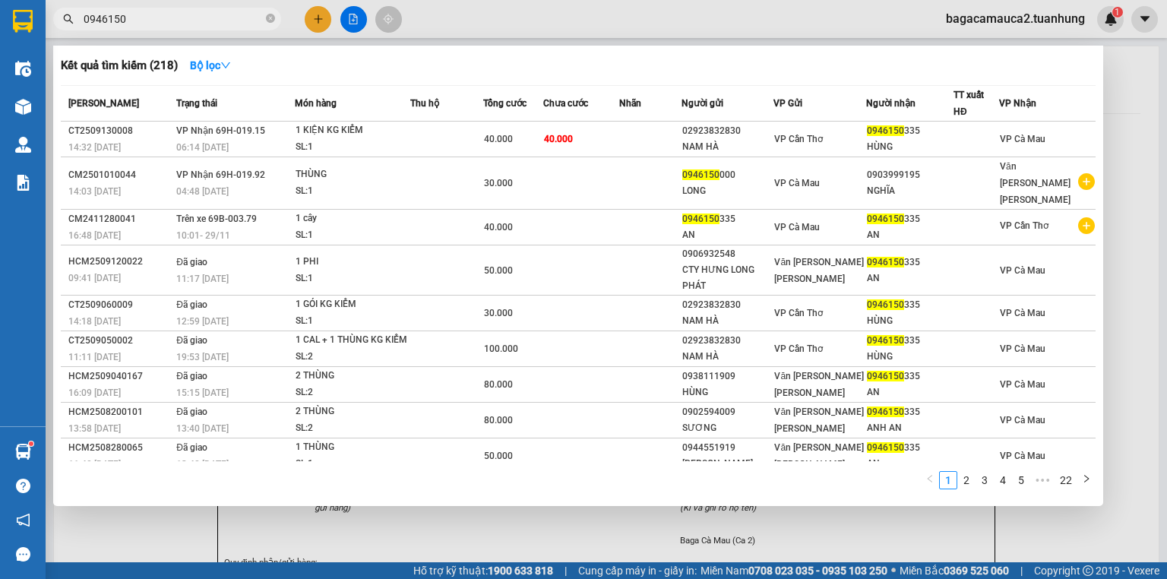 This screenshot has height=579, width=1167. I want to click on div: 1 THÙNG, so click(353, 448).